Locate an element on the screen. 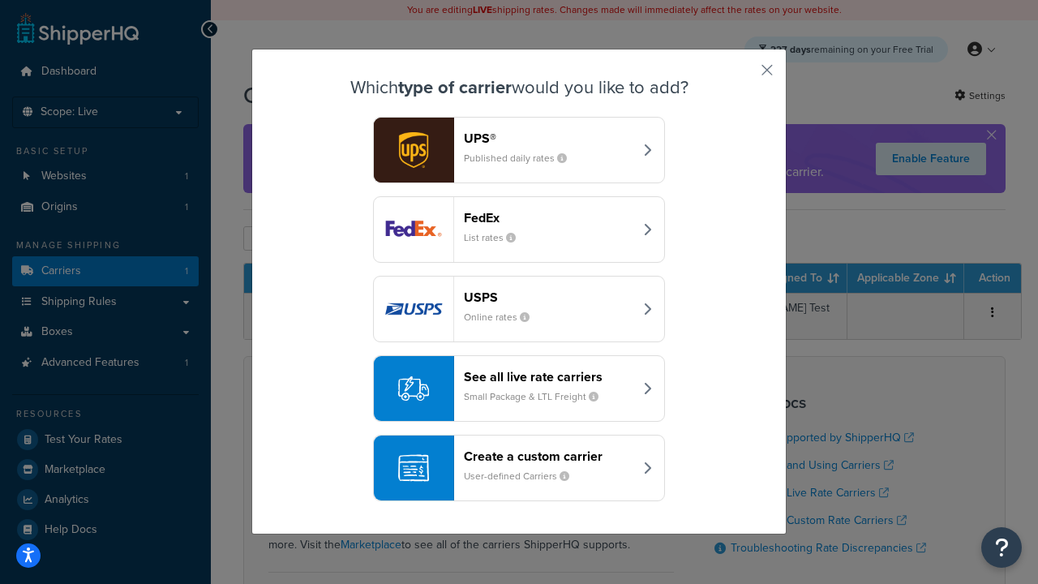 The image size is (1038, 584). img: fedEx logo is located at coordinates (413, 229).